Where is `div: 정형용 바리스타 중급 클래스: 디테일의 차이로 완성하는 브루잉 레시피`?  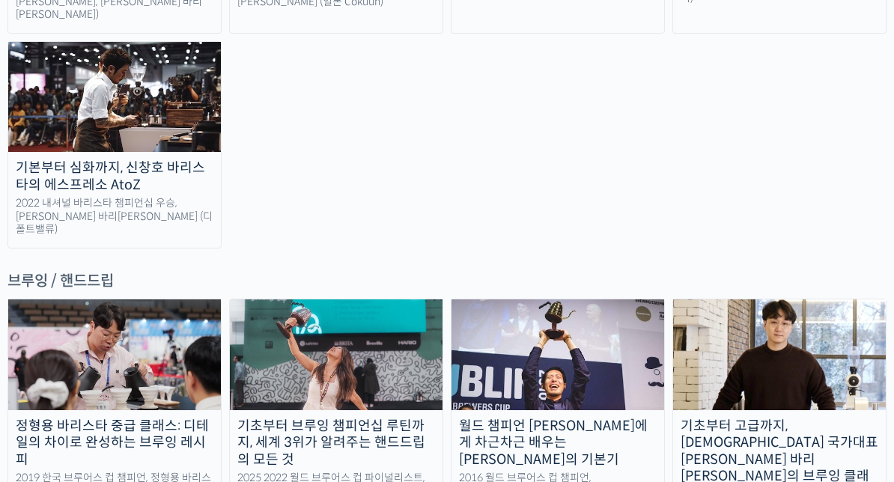 div: 정형용 바리스타 중급 클래스: 디테일의 차이로 완성하는 브루잉 레시피 is located at coordinates (114, 443).